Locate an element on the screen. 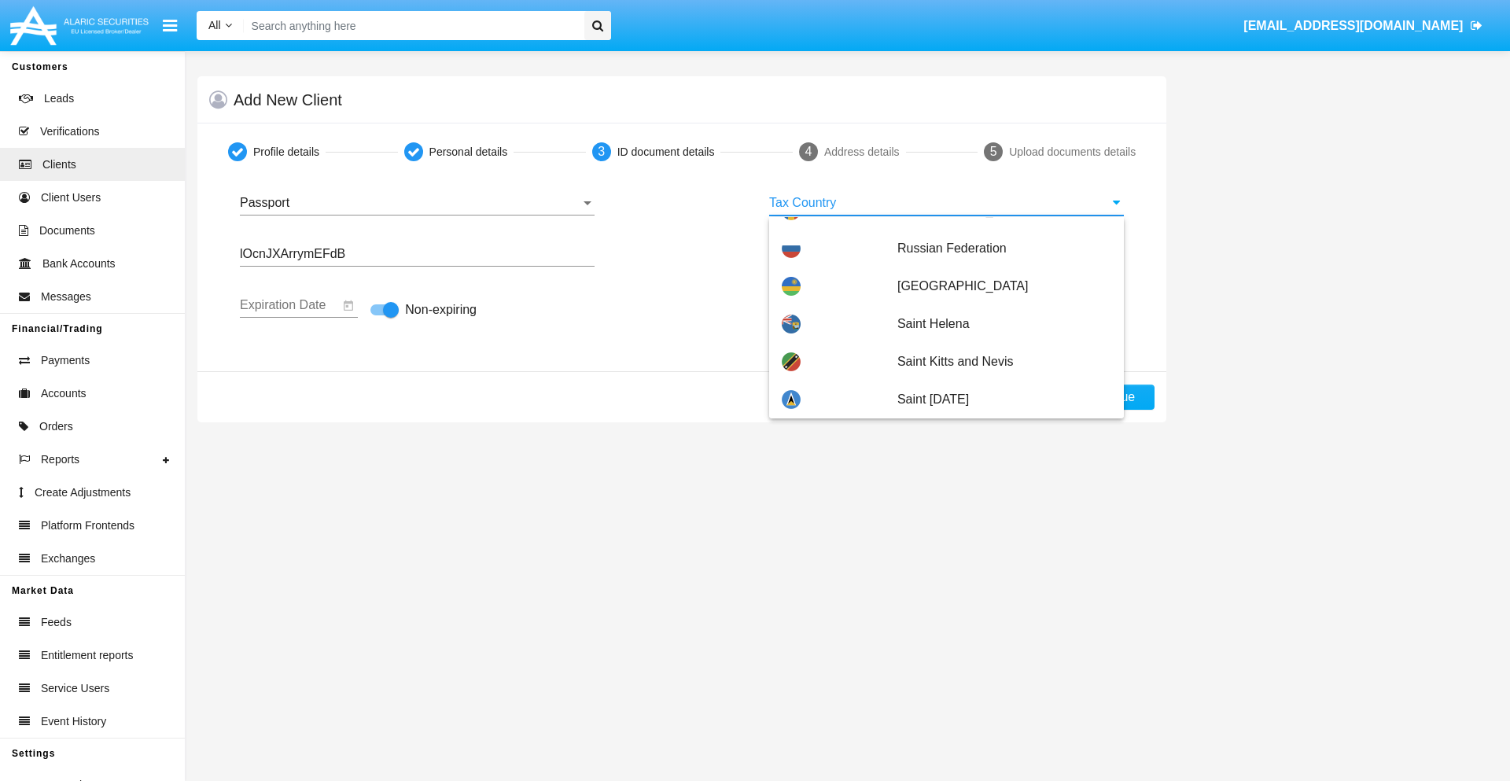 Image resolution: width=1510 pixels, height=781 pixels. img: Logo image is located at coordinates (79, 25).